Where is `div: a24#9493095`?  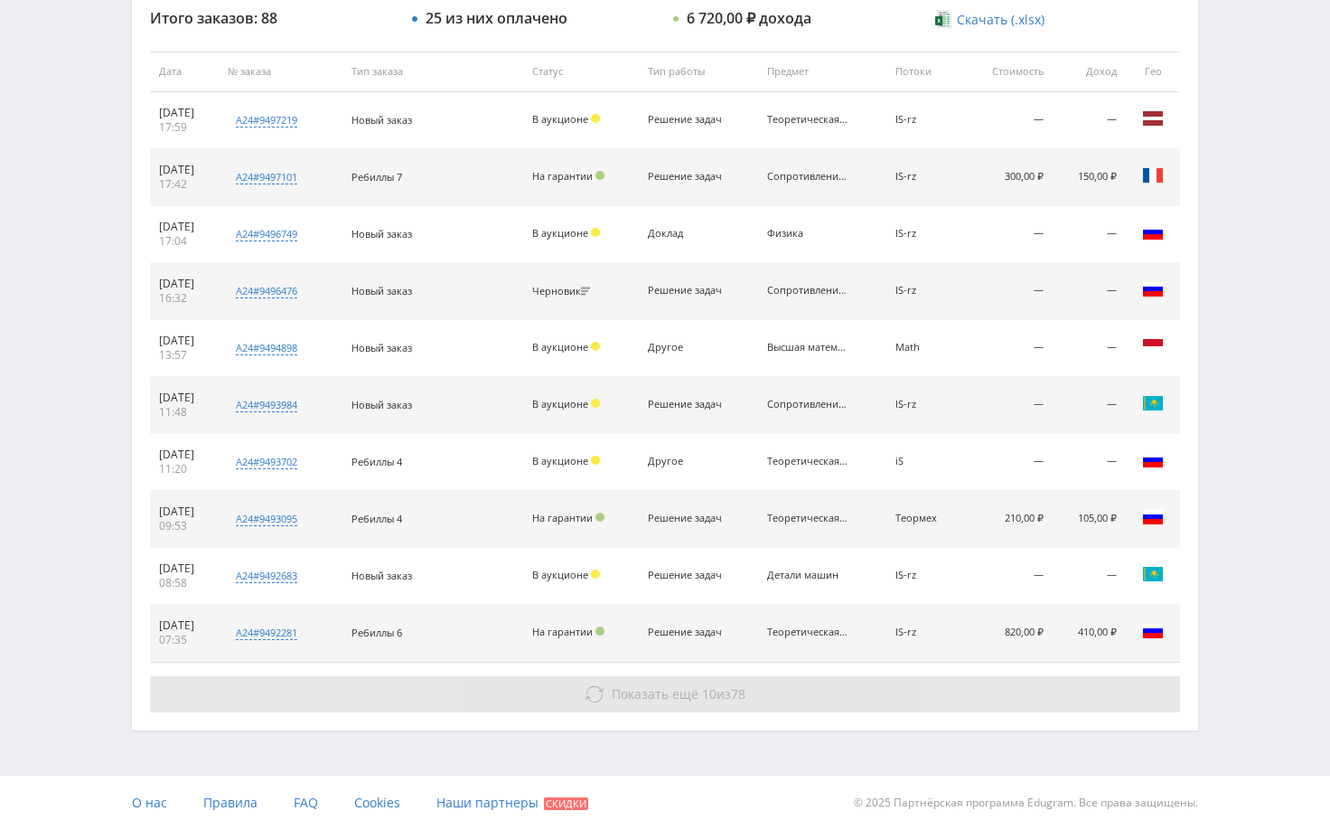
div: a24#9493095 is located at coordinates (267, 519).